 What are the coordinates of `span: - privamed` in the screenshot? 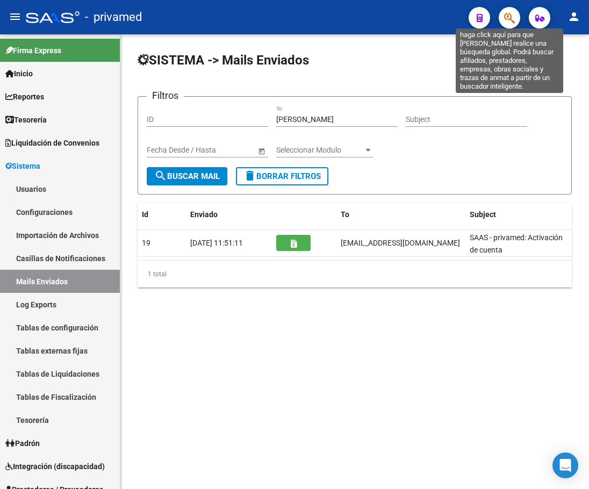 It's located at (113, 17).